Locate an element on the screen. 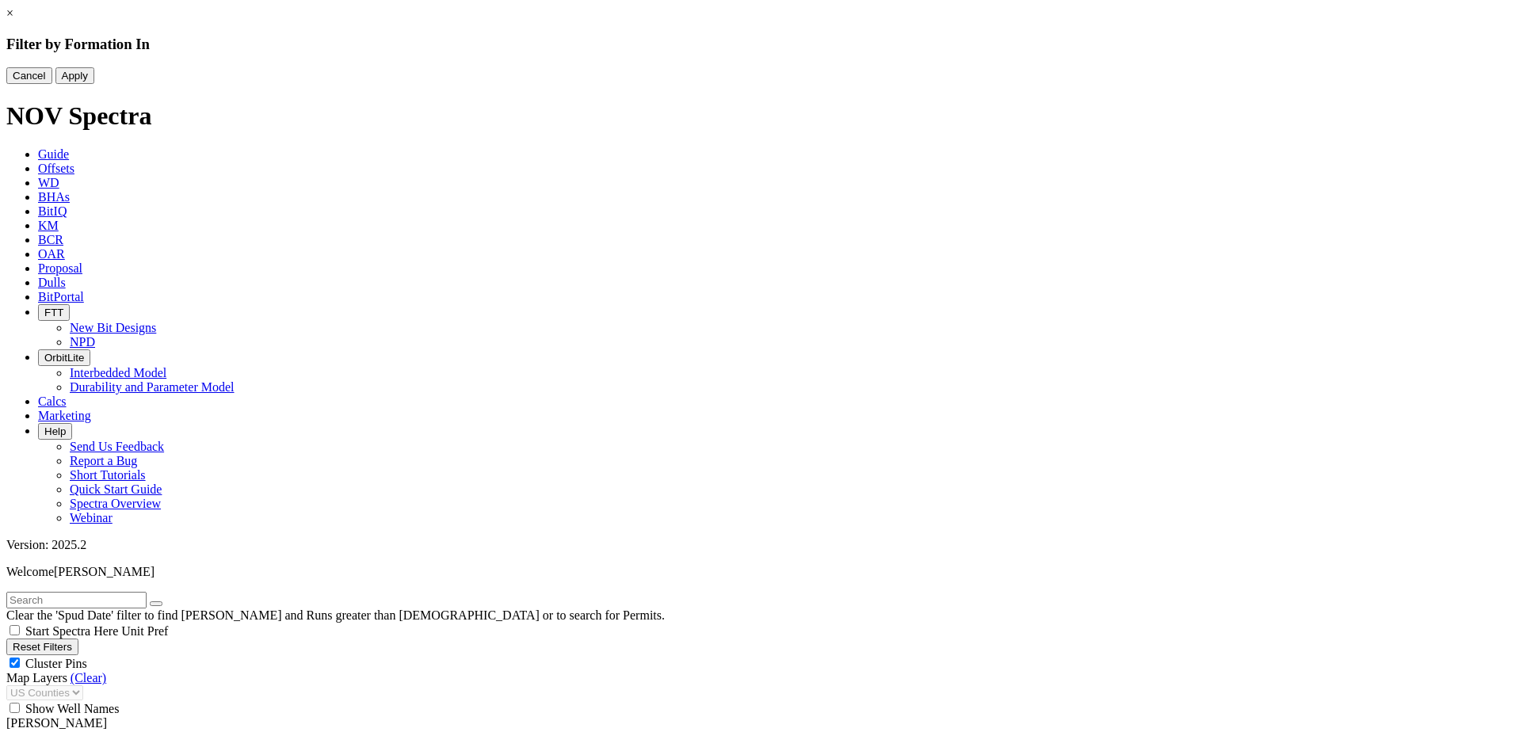 The width and height of the screenshot is (1515, 732). span: KM is located at coordinates (48, 225).